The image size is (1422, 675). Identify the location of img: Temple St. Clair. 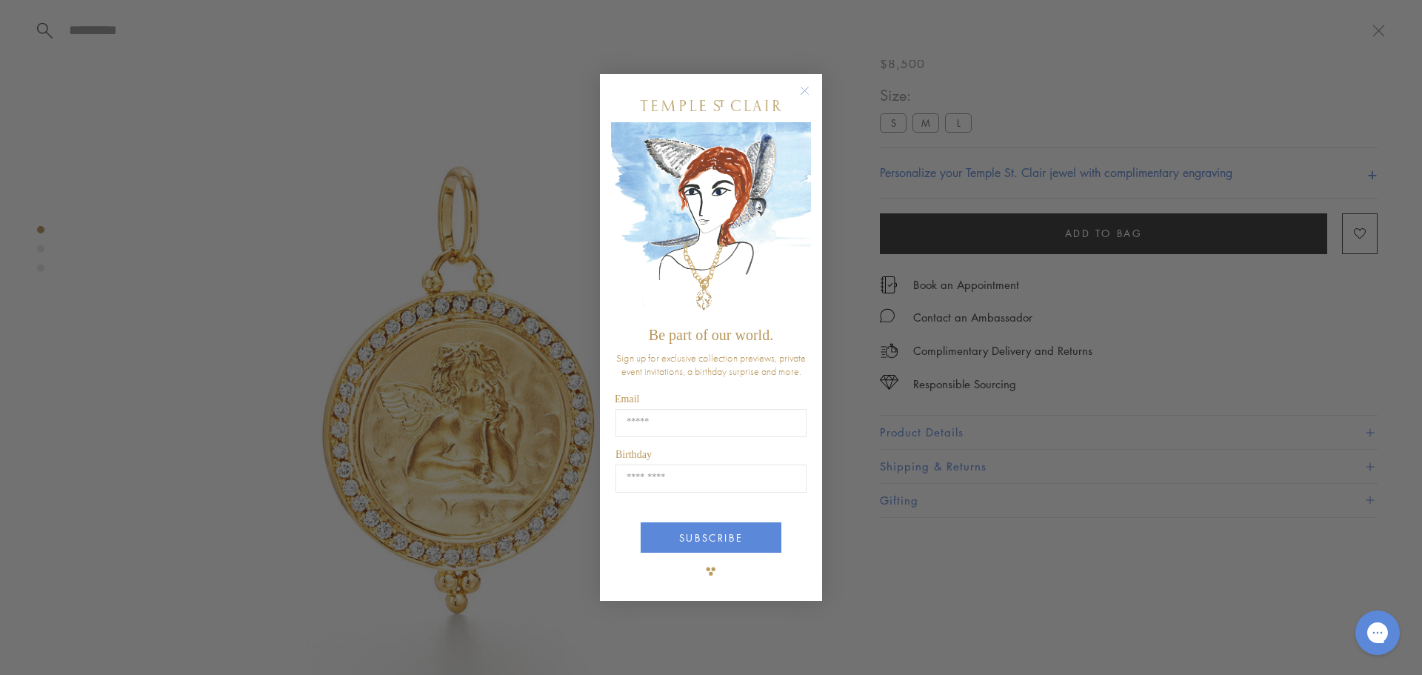
(711, 105).